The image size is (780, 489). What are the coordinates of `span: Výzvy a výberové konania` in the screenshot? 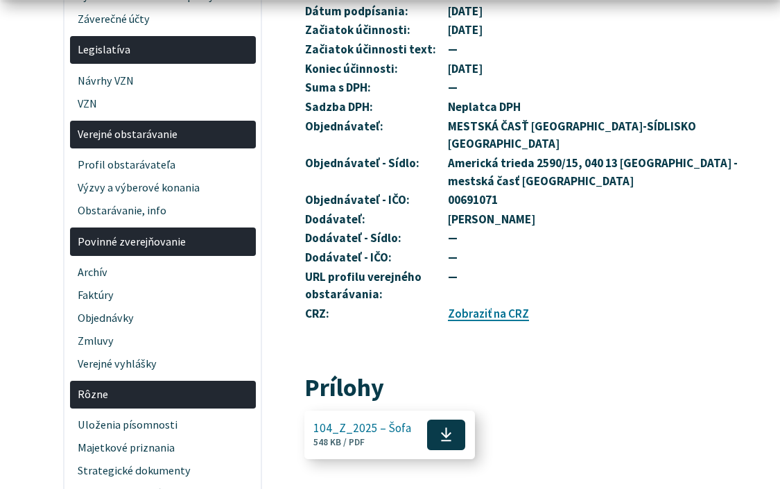 It's located at (162, 188).